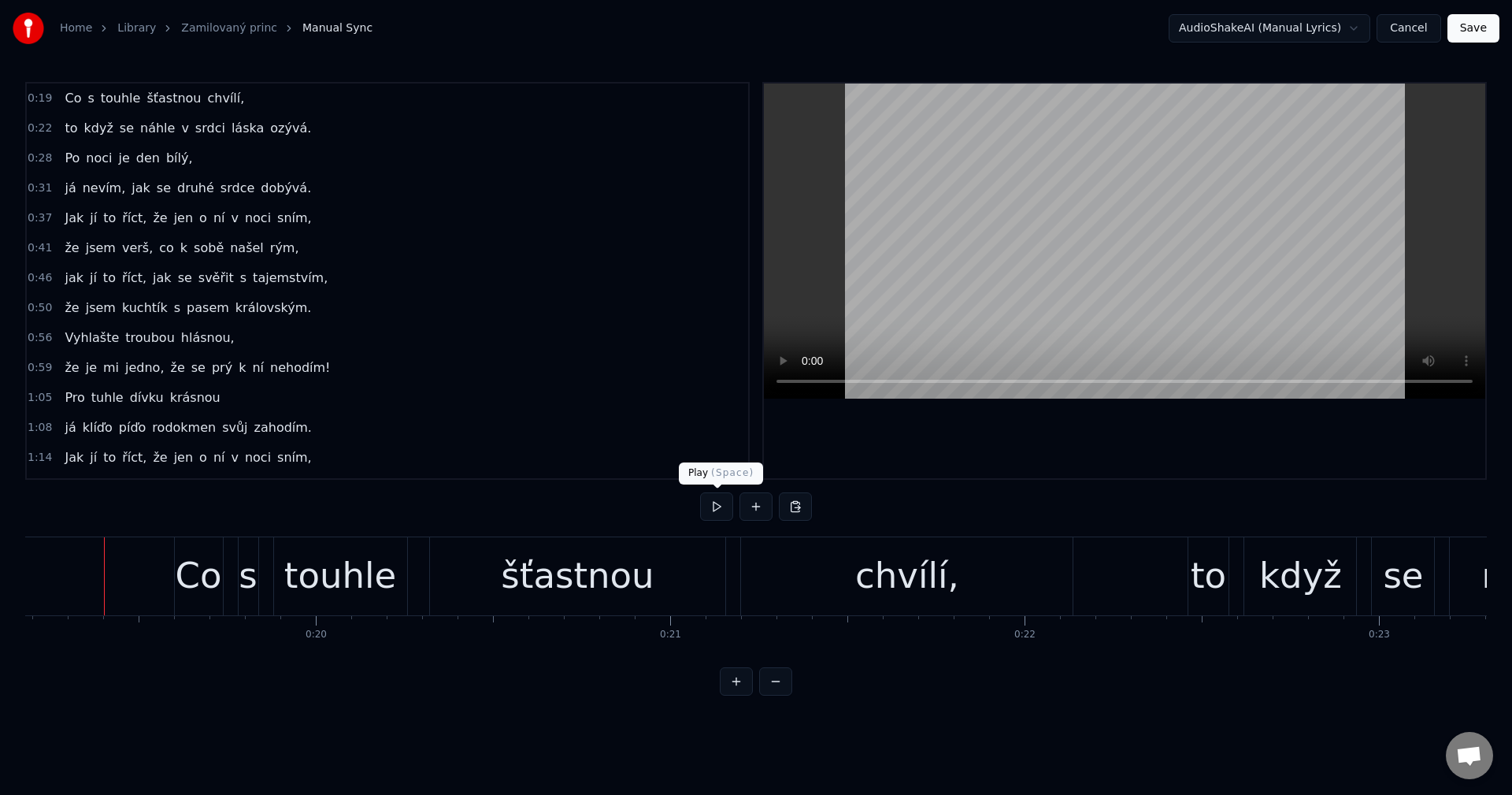 The width and height of the screenshot is (1512, 795). What do you see at coordinates (1025, 635) in the screenshot?
I see `div: 0:22` at bounding box center [1025, 635].